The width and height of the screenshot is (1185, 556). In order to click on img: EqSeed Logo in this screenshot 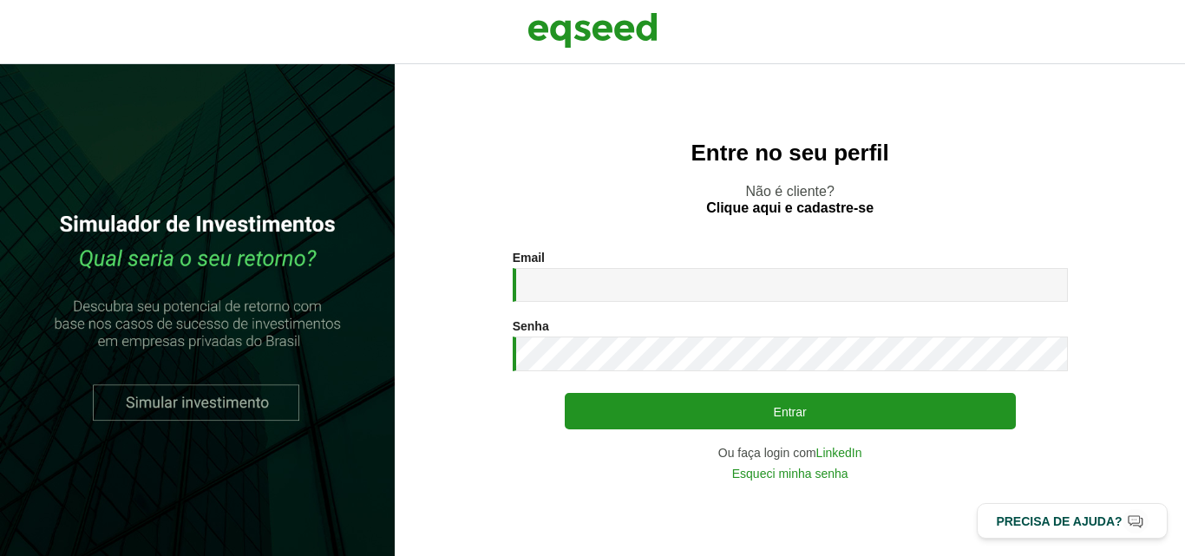, I will do `click(592, 30)`.